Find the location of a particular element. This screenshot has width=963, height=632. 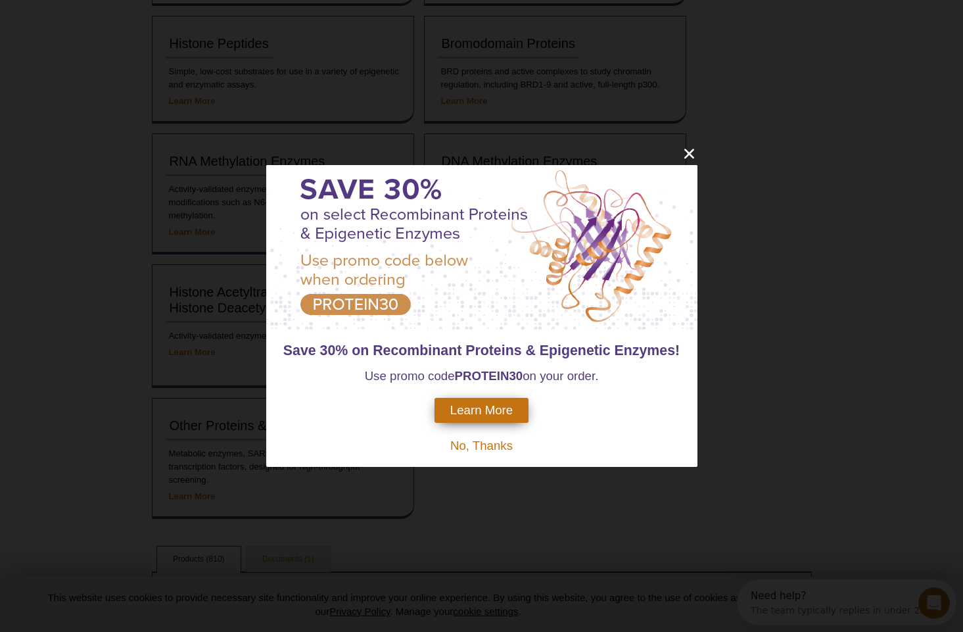

div: Need help? is located at coordinates (103, 16).